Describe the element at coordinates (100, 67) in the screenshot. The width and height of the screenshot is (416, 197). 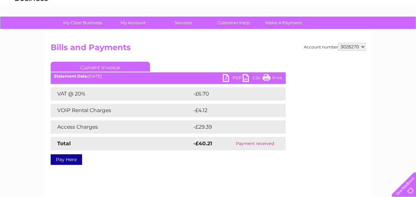
I see `a: Current Invoice` at that location.